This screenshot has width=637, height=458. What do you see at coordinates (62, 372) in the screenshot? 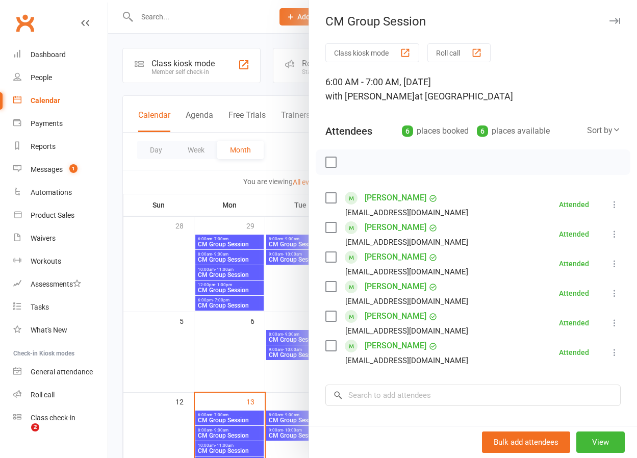
I see `div: General attendance` at bounding box center [62, 372].